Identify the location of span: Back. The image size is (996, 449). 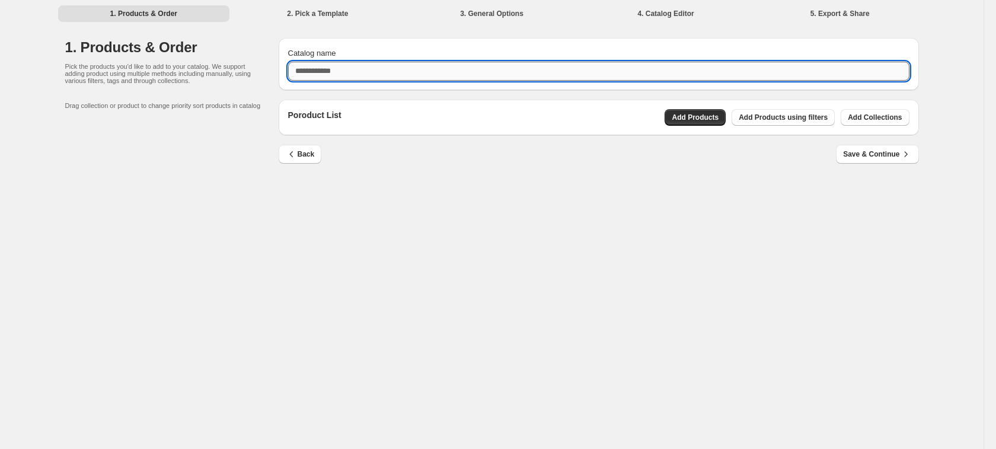
(300, 154).